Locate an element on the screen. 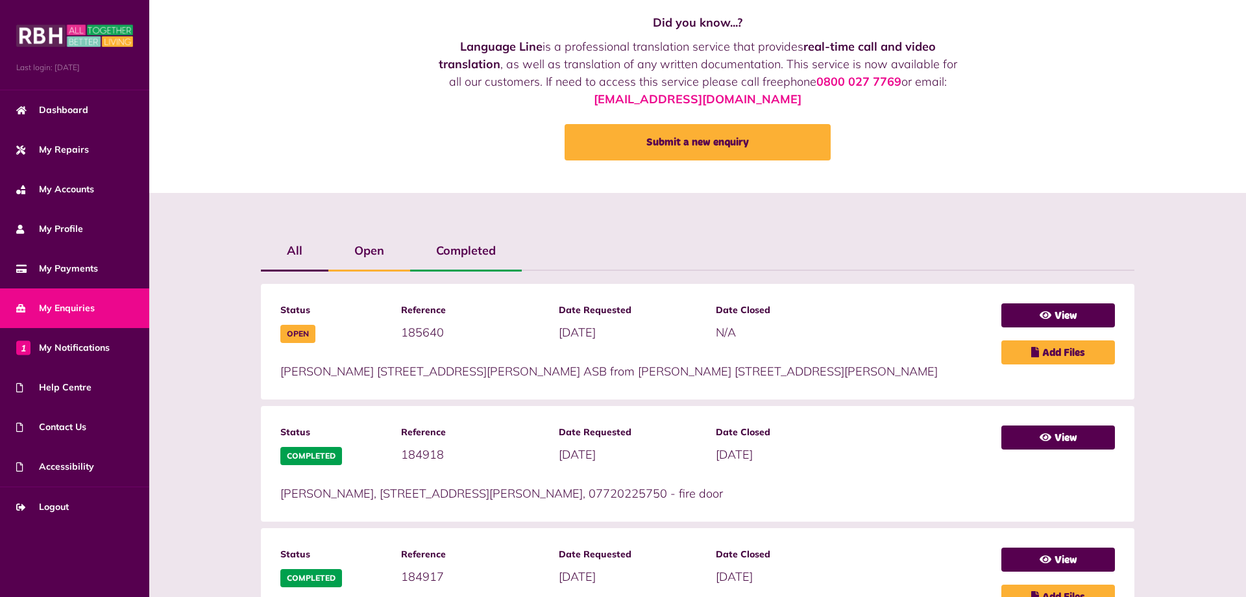 The height and width of the screenshot is (597, 1246). span: Open is located at coordinates (298, 334).